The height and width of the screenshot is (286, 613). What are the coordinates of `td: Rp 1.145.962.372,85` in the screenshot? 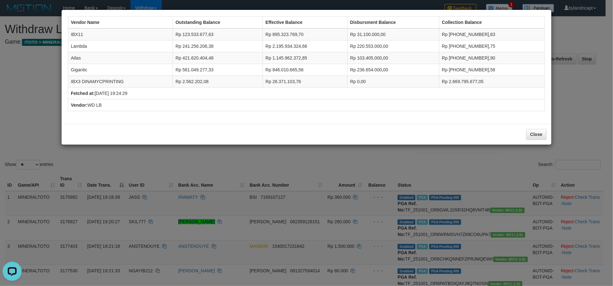 It's located at (305, 58).